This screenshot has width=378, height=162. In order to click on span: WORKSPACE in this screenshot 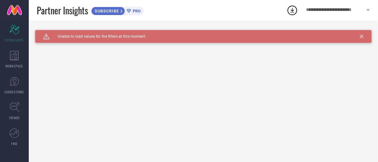, I will do `click(14, 66)`.